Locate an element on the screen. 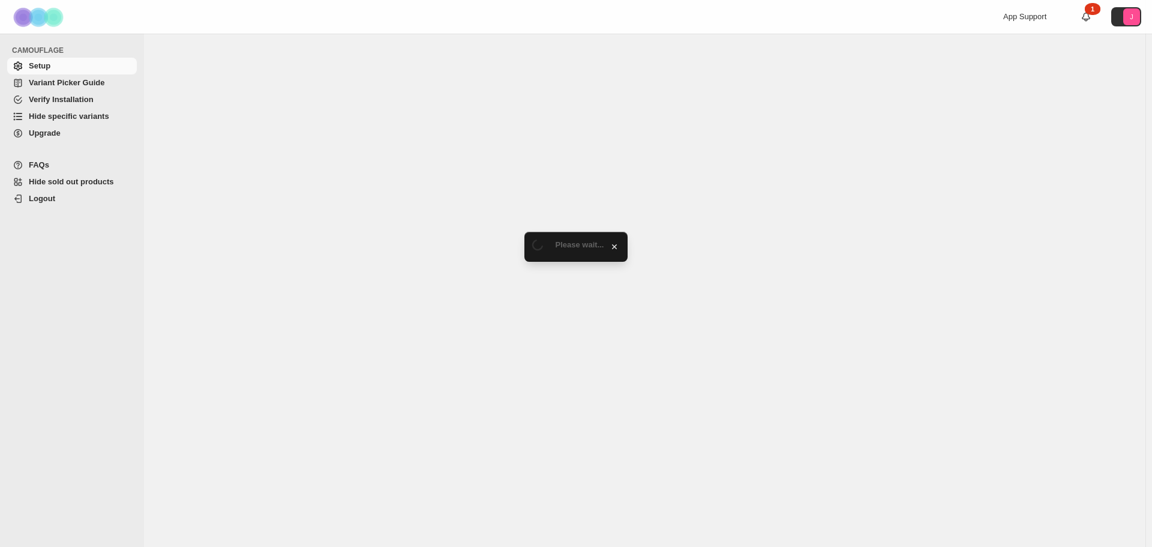 Image resolution: width=1152 pixels, height=547 pixels. span: Verify Installation is located at coordinates (61, 99).